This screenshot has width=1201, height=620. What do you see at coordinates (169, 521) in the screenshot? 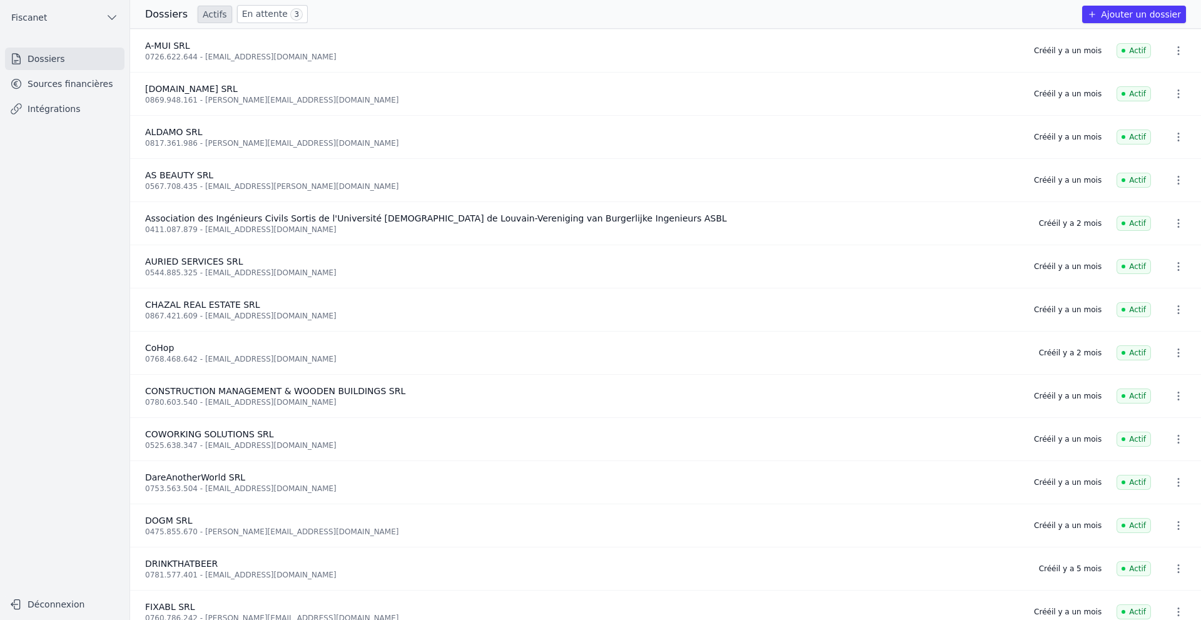
I see `span: DOGM SRL` at bounding box center [169, 521].